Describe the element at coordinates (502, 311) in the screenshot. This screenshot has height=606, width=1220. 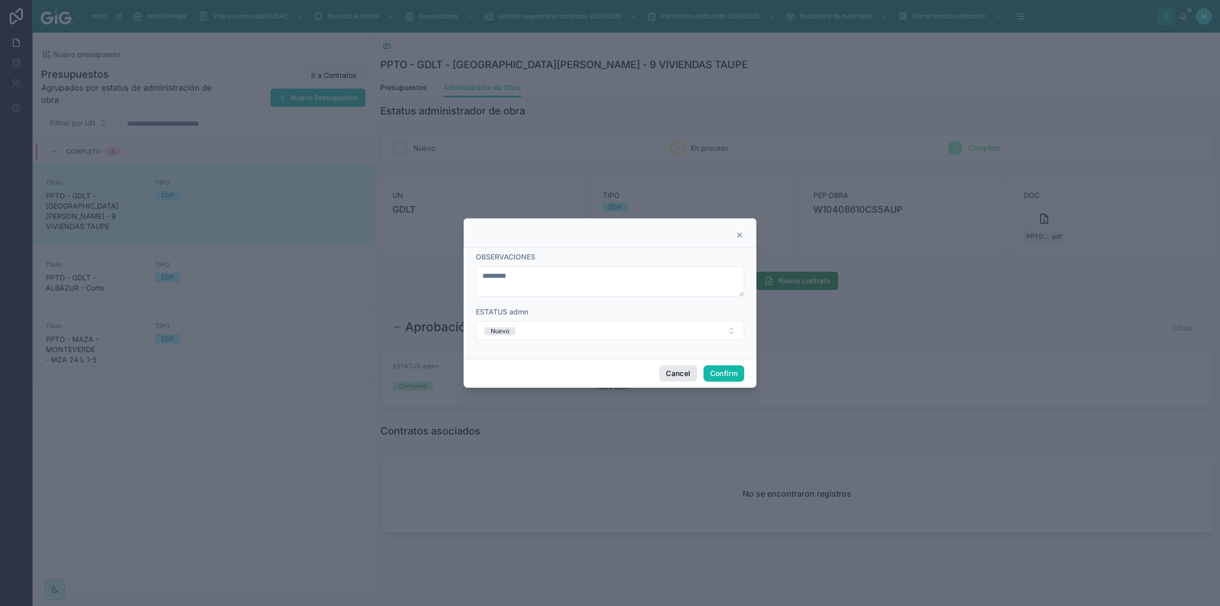
I see `span: ESTATUS admn` at that location.